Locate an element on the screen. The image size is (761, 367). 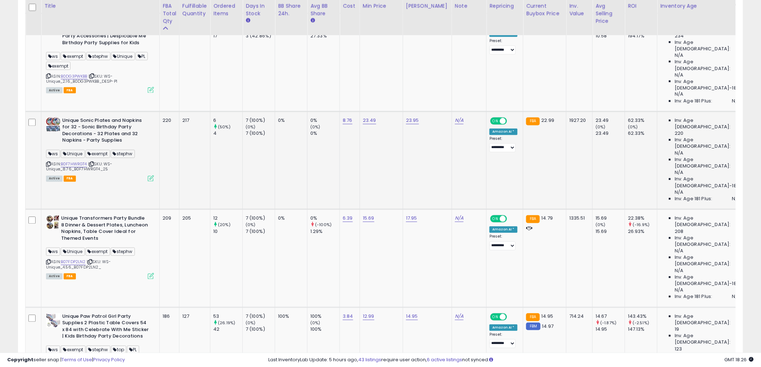
img: 51PQt+JCKbL._SL40_.jpg is located at coordinates (53, 125).